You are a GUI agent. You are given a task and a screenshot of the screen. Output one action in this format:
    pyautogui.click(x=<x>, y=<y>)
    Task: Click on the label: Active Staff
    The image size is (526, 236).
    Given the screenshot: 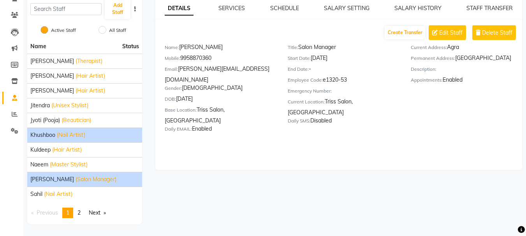 What is the action you would take?
    pyautogui.click(x=63, y=30)
    